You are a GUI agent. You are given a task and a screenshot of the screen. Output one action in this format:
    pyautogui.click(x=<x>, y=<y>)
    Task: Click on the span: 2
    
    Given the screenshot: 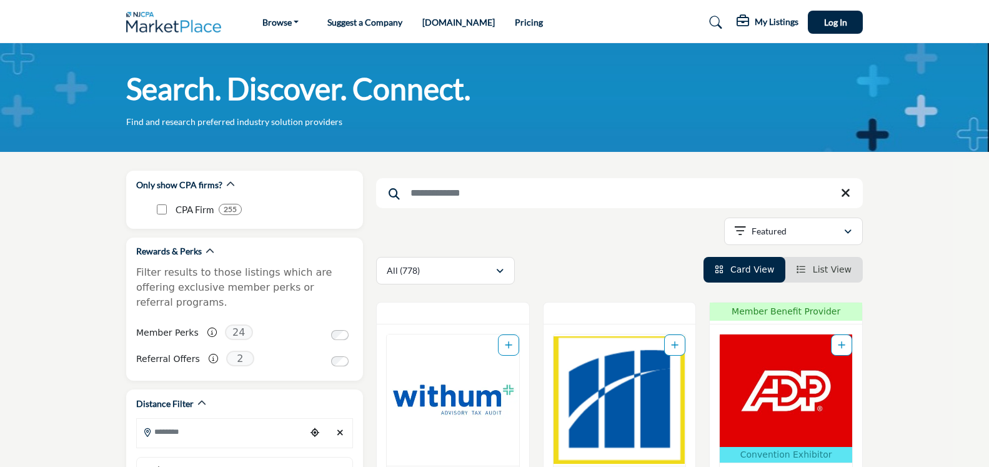 What is the action you would take?
    pyautogui.click(x=240, y=358)
    